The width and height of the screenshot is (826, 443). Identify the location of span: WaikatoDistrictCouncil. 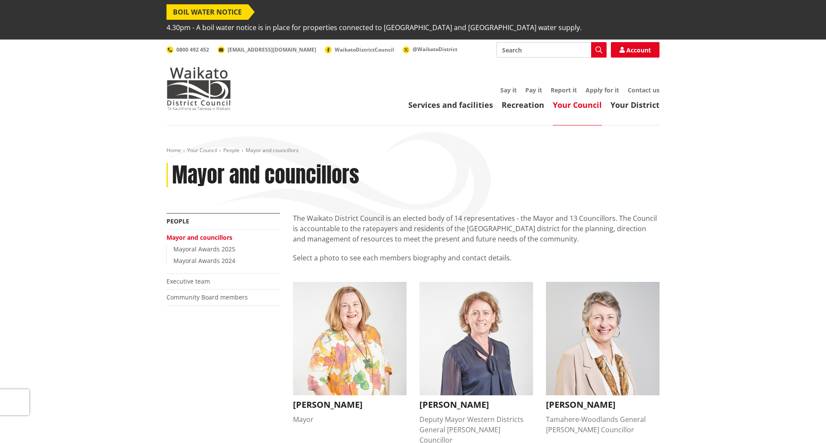
(364, 49).